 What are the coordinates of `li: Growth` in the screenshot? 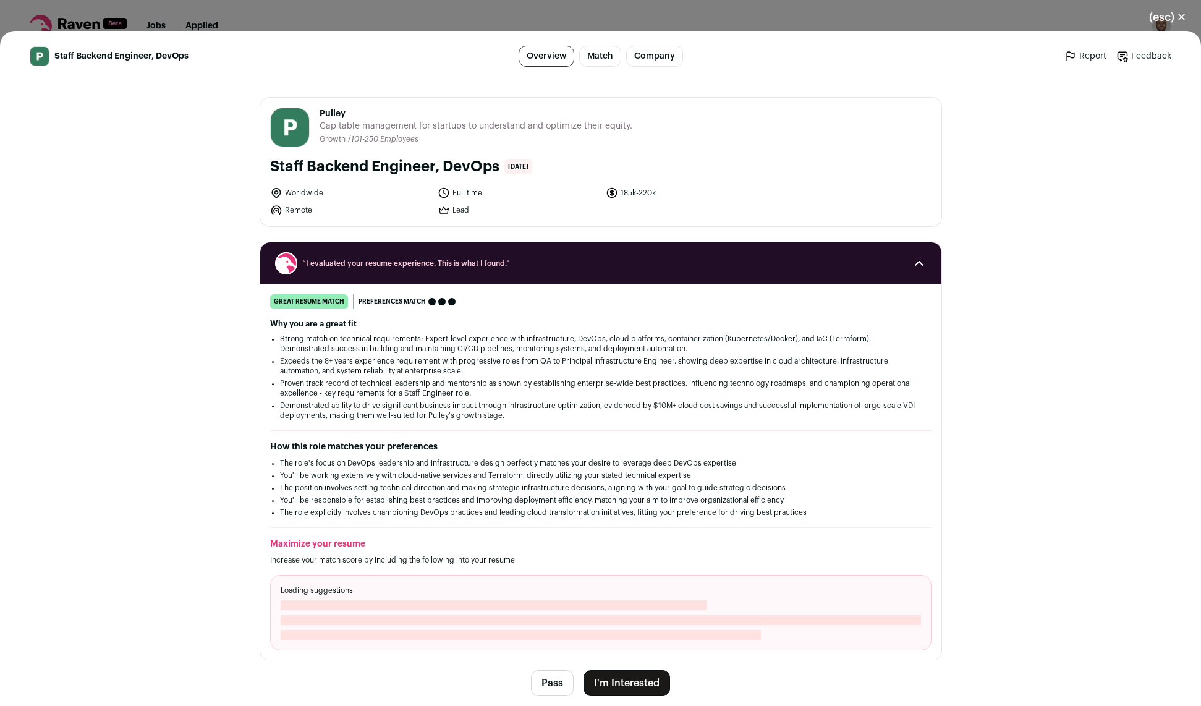 It's located at (334, 139).